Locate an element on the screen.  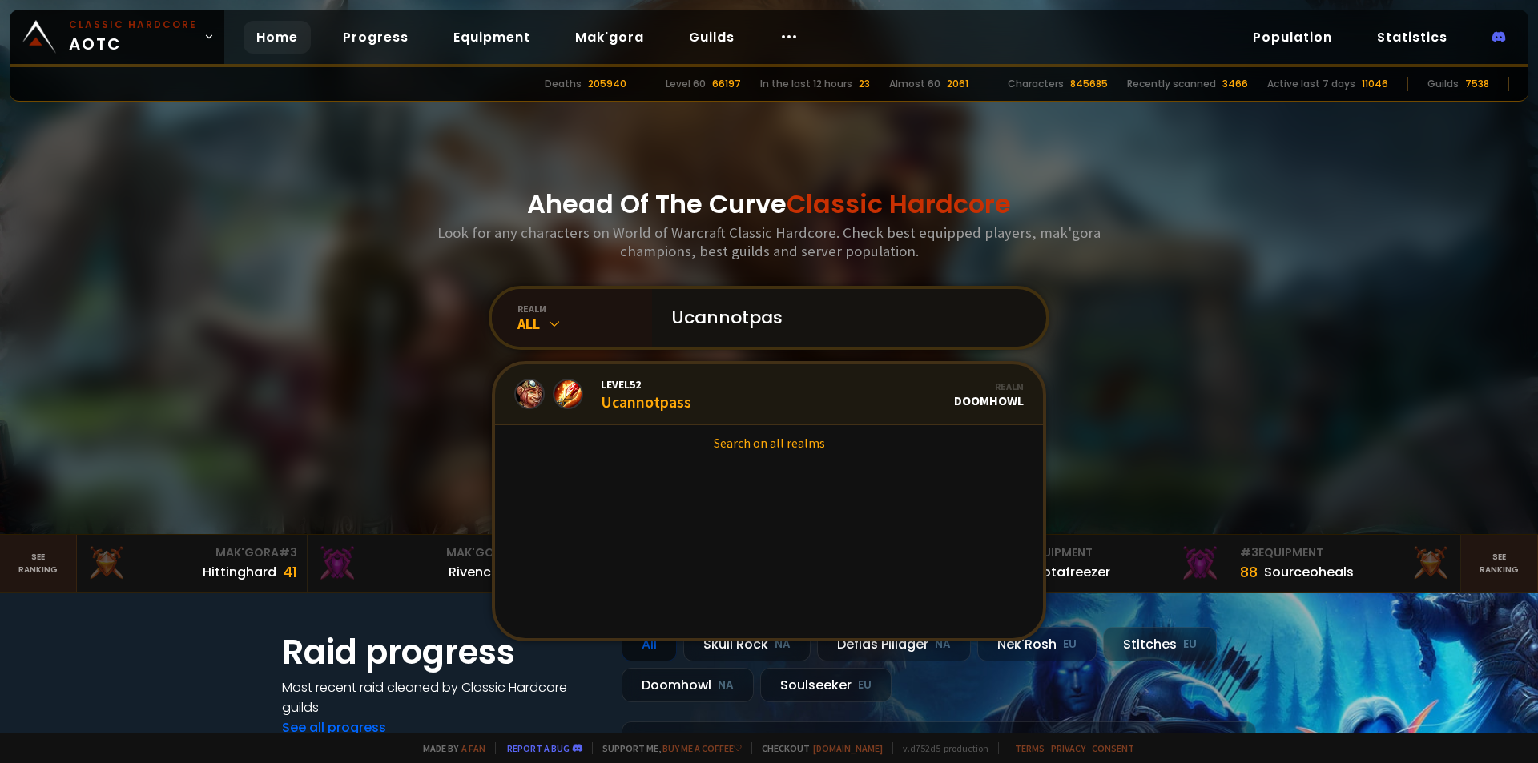
div: realm is located at coordinates (585, 308).